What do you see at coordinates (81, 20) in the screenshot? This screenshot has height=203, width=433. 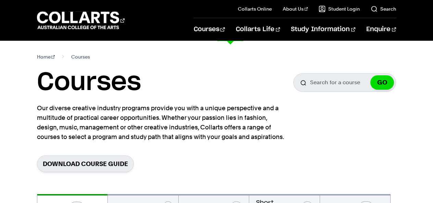 I see `div: Go to homepage` at bounding box center [81, 20].